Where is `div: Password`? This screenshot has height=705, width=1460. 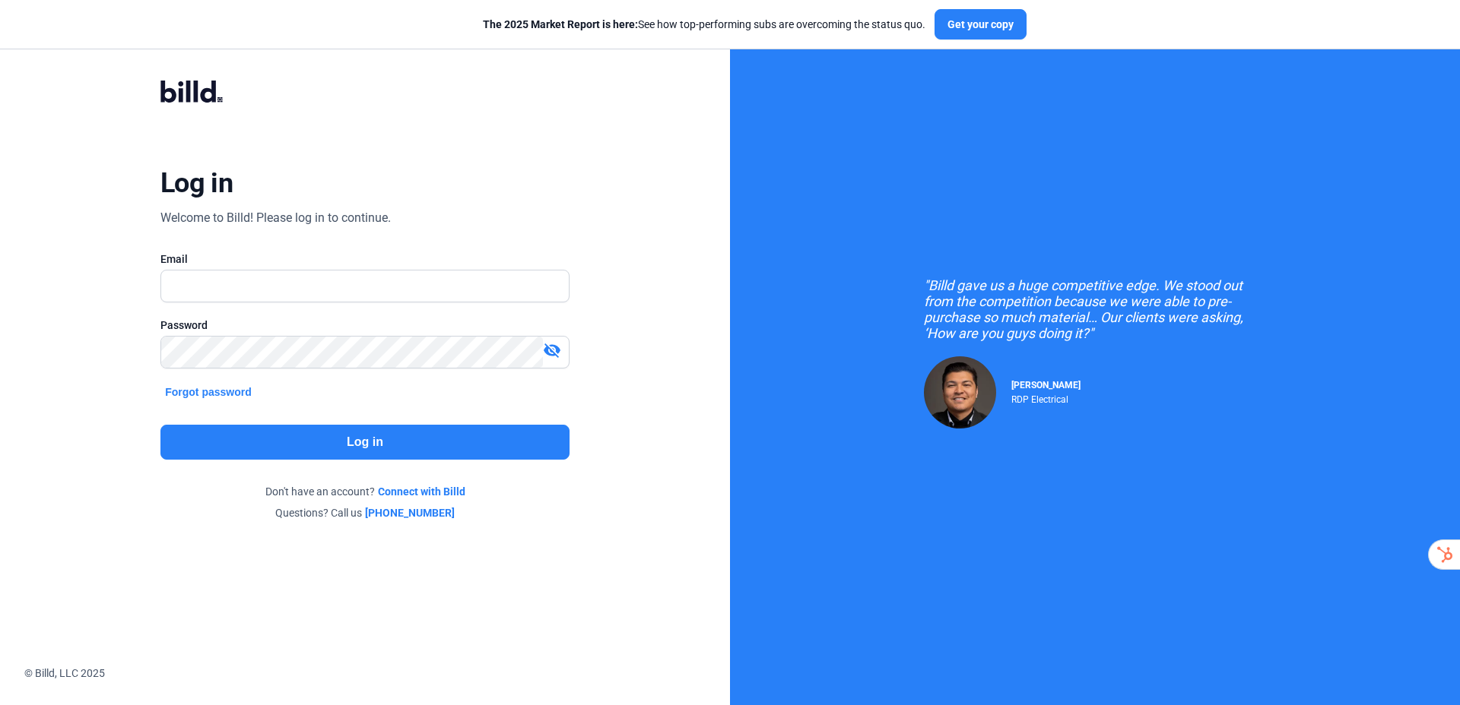
div: Password is located at coordinates (365, 325).